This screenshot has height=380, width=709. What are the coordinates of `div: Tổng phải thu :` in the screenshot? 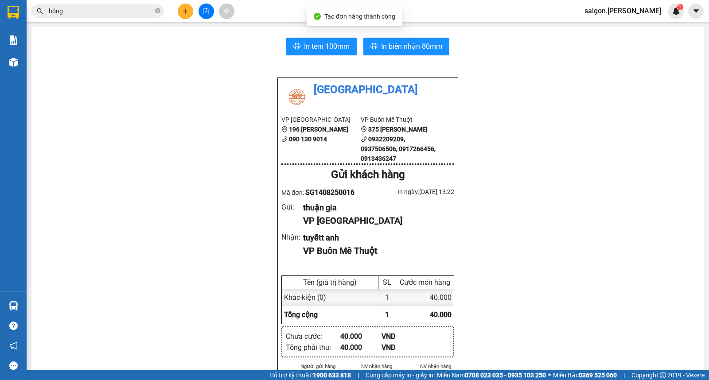 It's located at (313, 347).